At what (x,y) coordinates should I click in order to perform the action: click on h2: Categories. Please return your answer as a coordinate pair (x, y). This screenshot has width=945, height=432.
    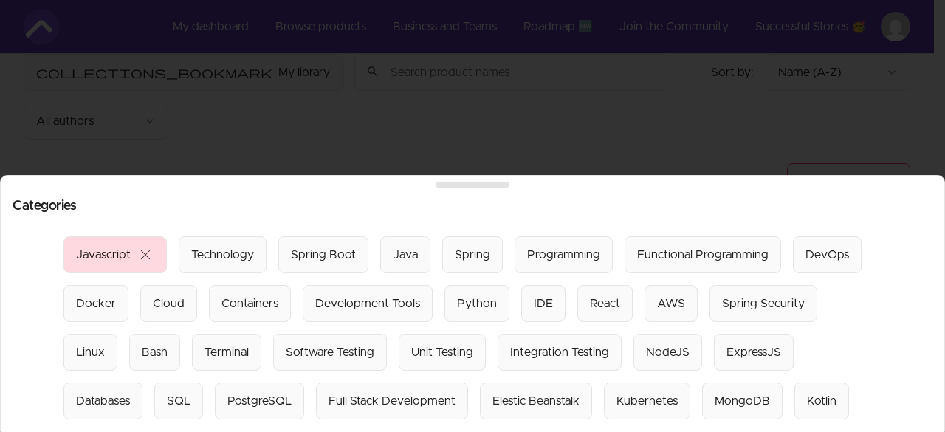
    Looking at the image, I should click on (473, 206).